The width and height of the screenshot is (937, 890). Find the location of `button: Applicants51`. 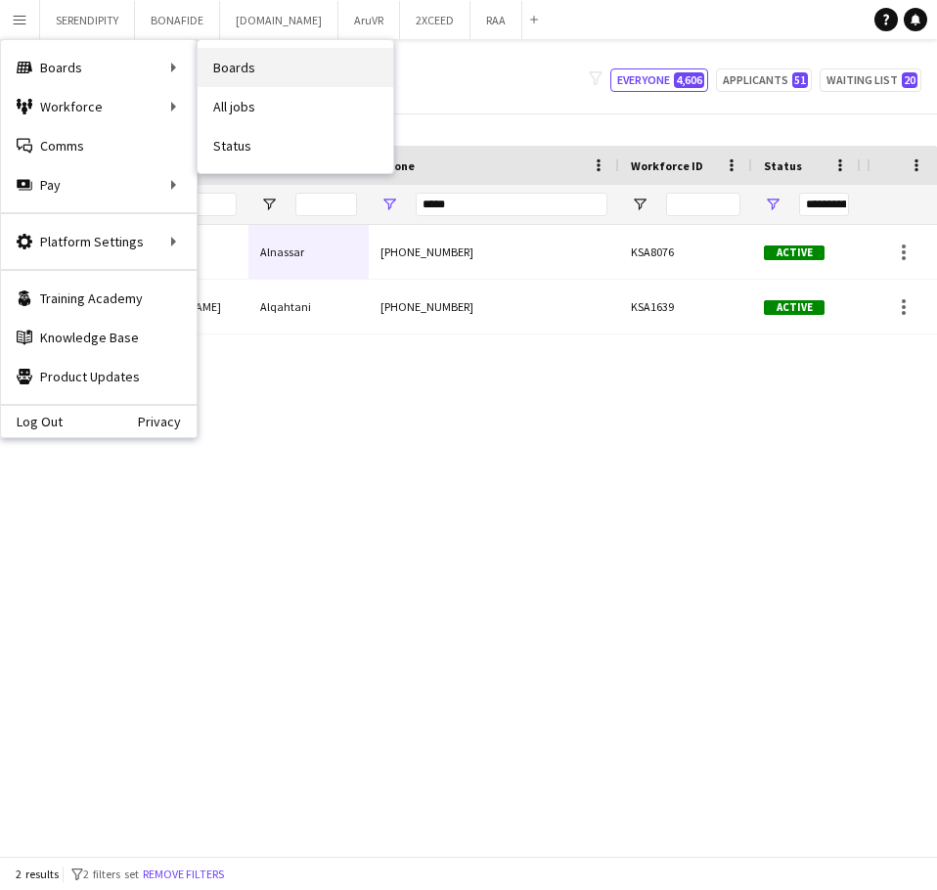

button: Applicants51 is located at coordinates (764, 80).